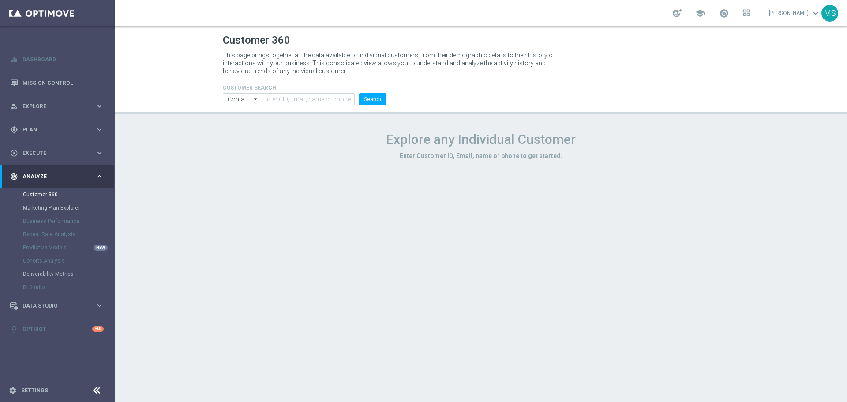 The height and width of the screenshot is (402, 847). Describe the element at coordinates (13, 390) in the screenshot. I see `i: settings` at that location.